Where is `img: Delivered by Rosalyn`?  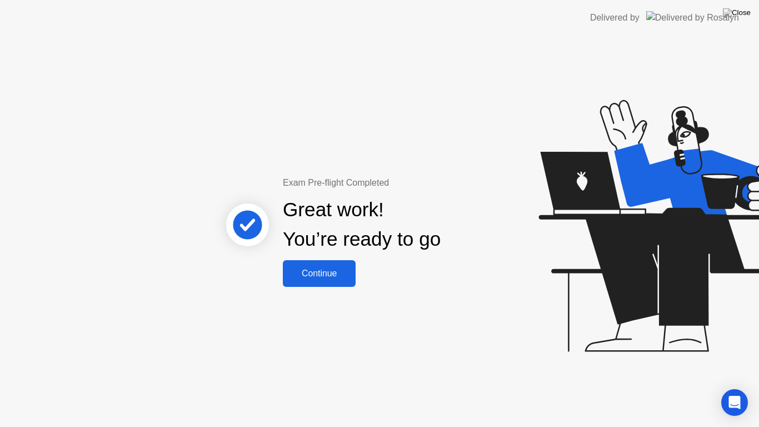
img: Delivered by Rosalyn is located at coordinates (693, 17).